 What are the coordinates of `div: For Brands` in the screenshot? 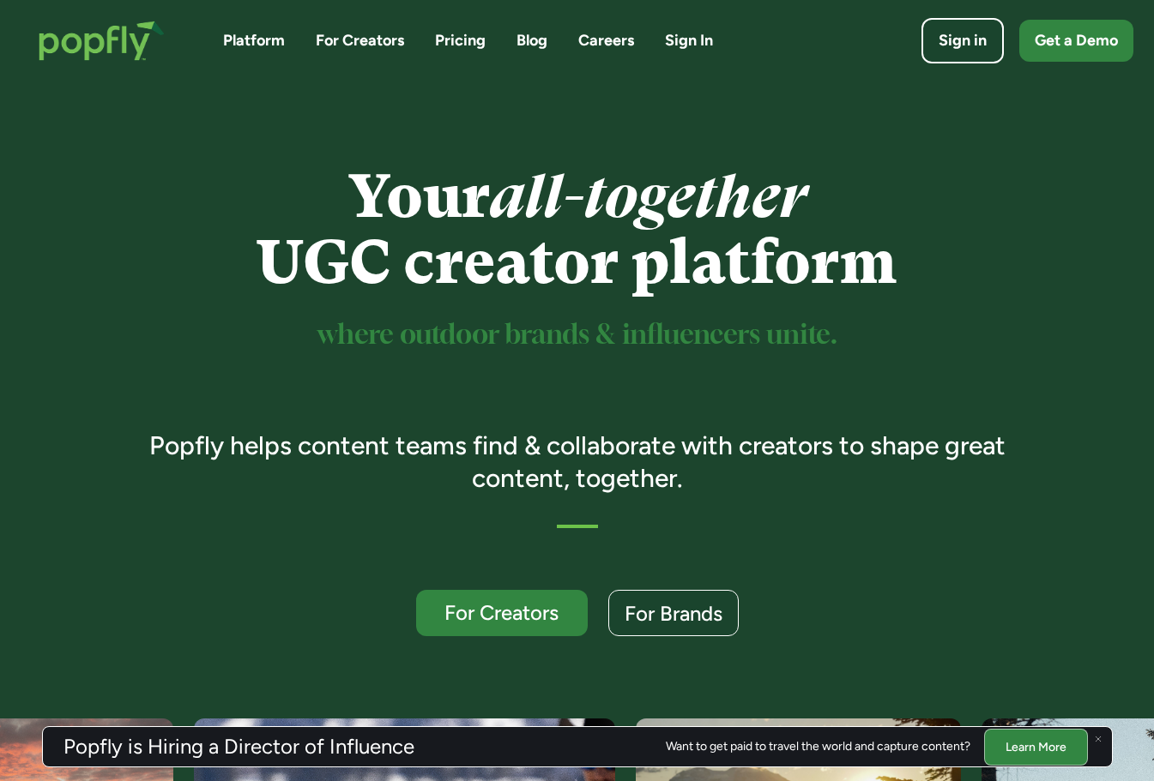 It's located at (673, 613).